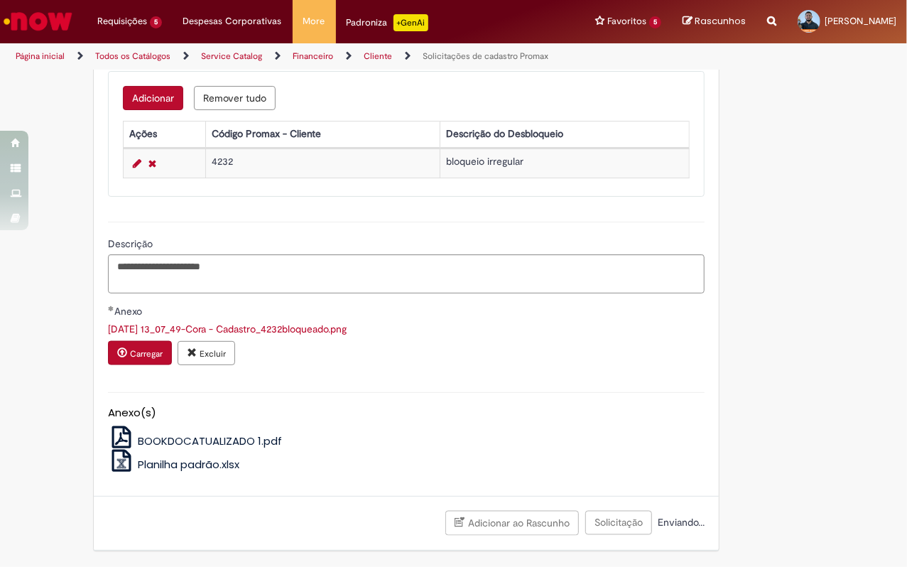  I want to click on span: Descrição, so click(131, 244).